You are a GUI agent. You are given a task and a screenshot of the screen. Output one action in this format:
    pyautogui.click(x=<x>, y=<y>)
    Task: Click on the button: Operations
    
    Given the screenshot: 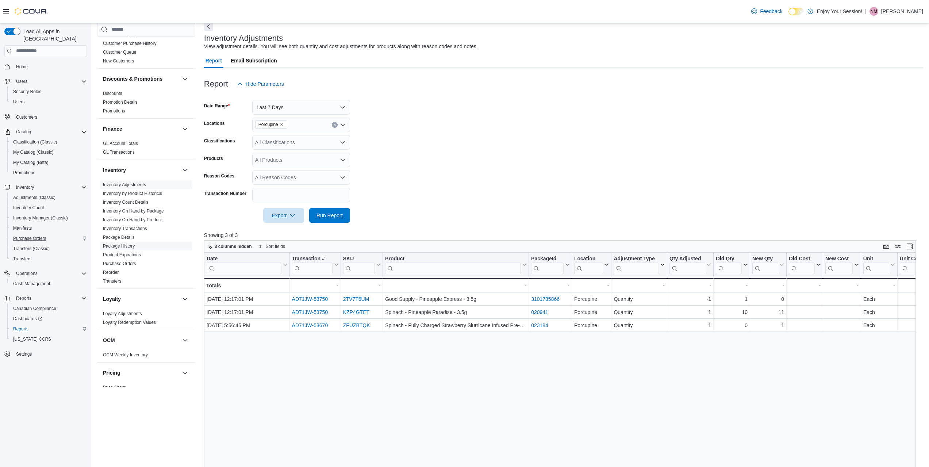 What is the action you would take?
    pyautogui.click(x=27, y=273)
    